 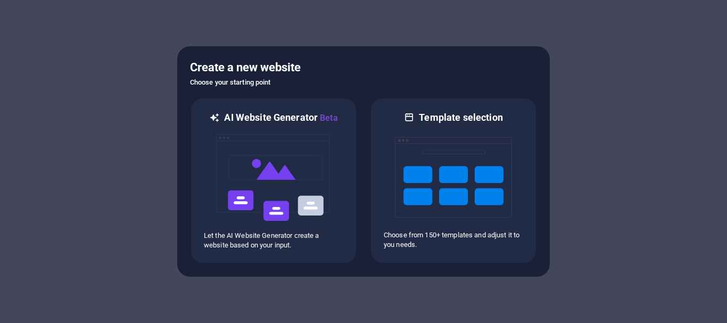 What do you see at coordinates (454, 181) in the screenshot?
I see `div: Template selectionChoose from 150+ templates and adjust it to you needs.` at bounding box center [454, 181].